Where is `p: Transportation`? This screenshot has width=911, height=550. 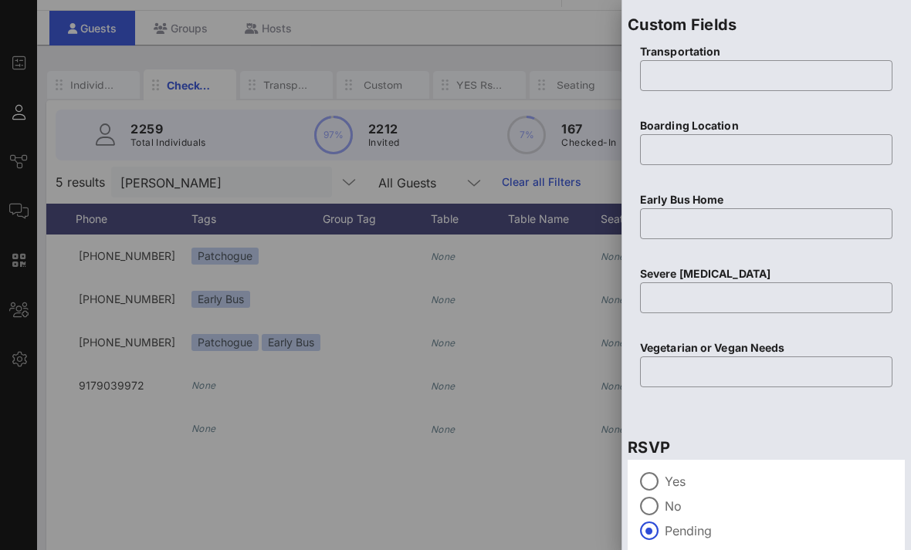
p: Transportation is located at coordinates (766, 52).